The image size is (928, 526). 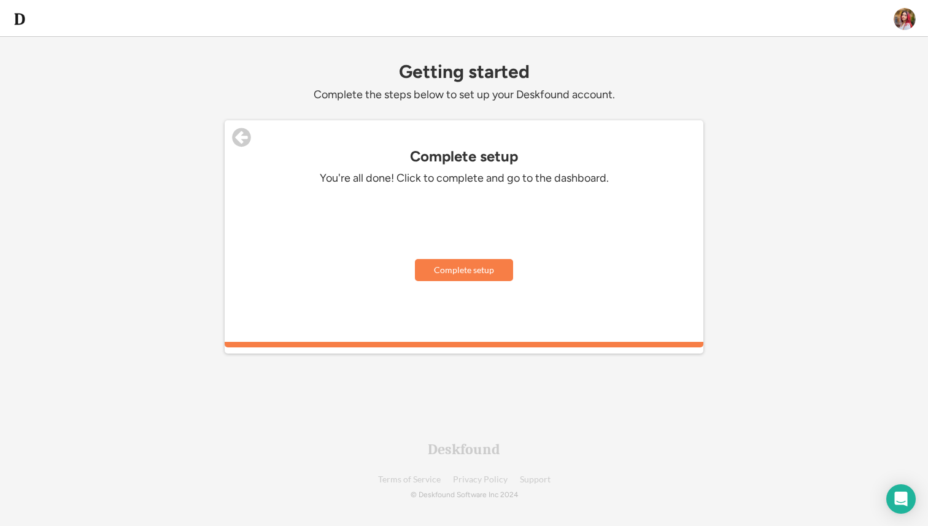 I want to click on img: ACg8ocIOuBzARy4cG1DVnbbPVC11zWy0azTg2lNUuWDz1qQu9X9zazY=s96-c, so click(x=905, y=19).